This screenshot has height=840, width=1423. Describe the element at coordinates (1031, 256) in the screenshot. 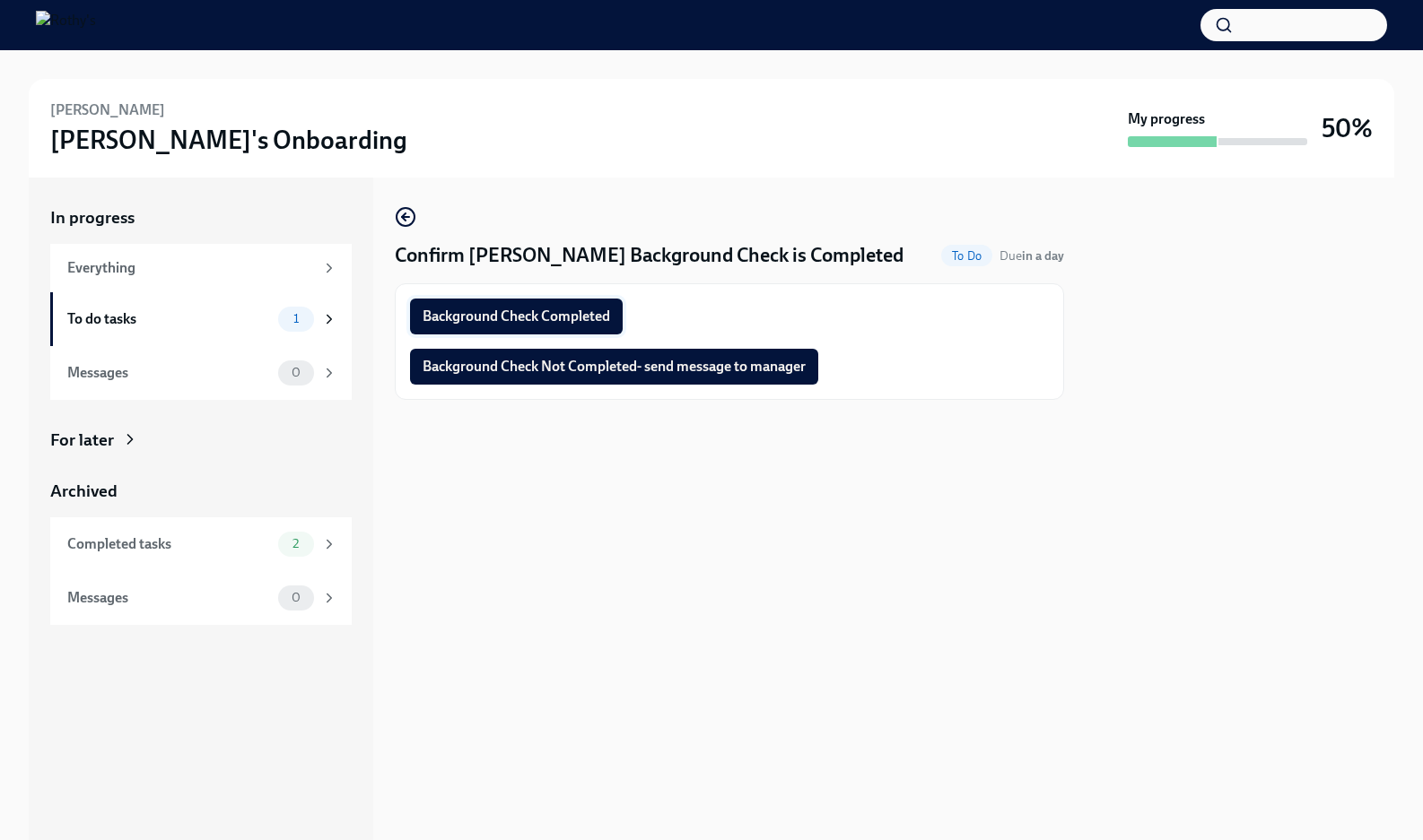

I see `span: Due` at that location.